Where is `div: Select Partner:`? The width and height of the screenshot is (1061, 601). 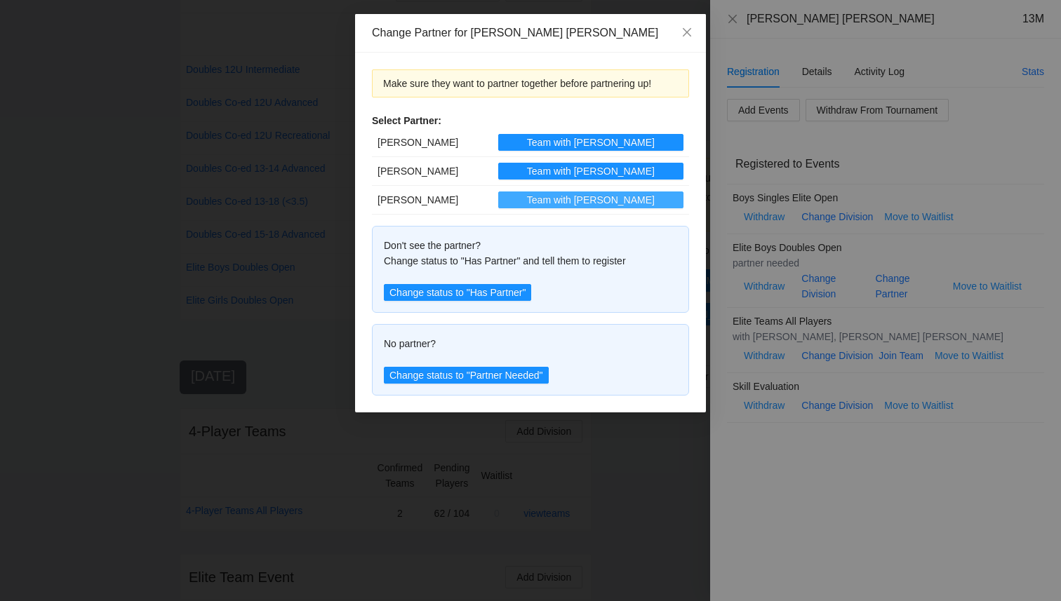 div: Select Partner: is located at coordinates (530, 121).